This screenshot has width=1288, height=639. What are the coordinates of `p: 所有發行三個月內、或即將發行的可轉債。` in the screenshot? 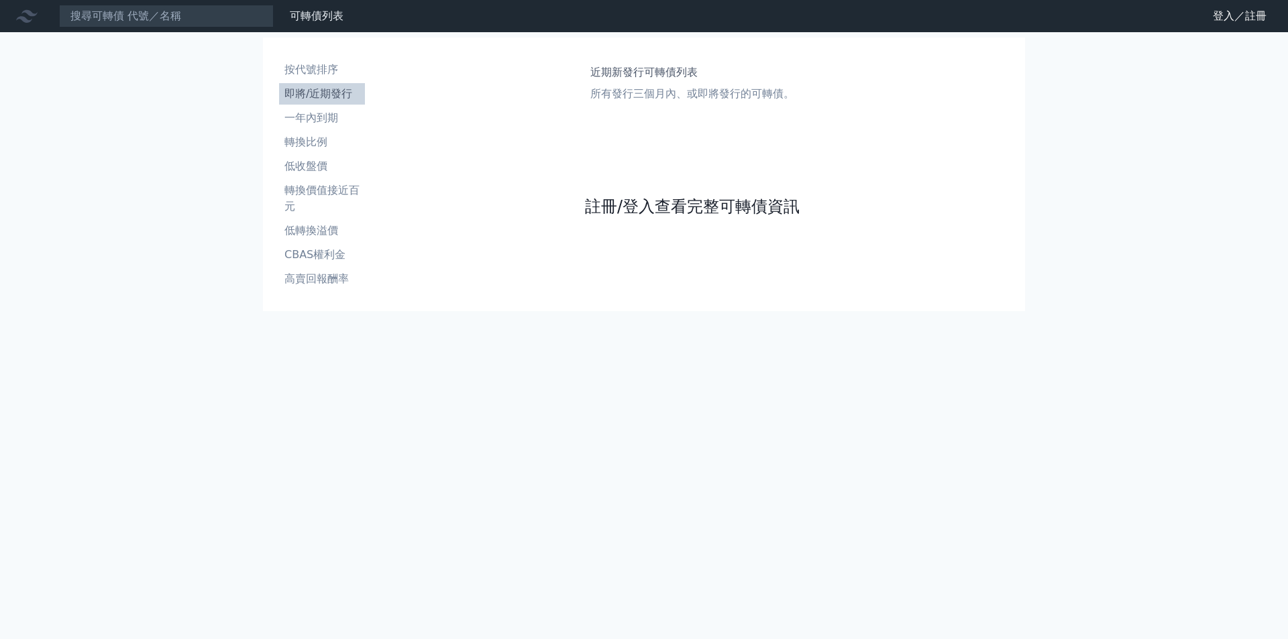 It's located at (692, 94).